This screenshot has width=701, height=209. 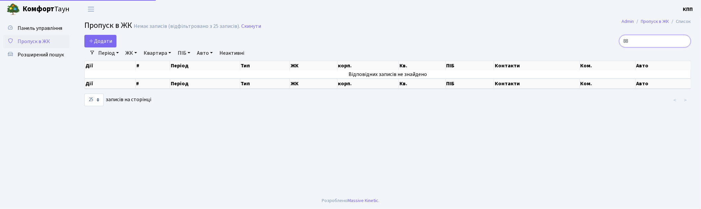 What do you see at coordinates (351, 200) in the screenshot?
I see `div: Розроблено .` at bounding box center [351, 200].